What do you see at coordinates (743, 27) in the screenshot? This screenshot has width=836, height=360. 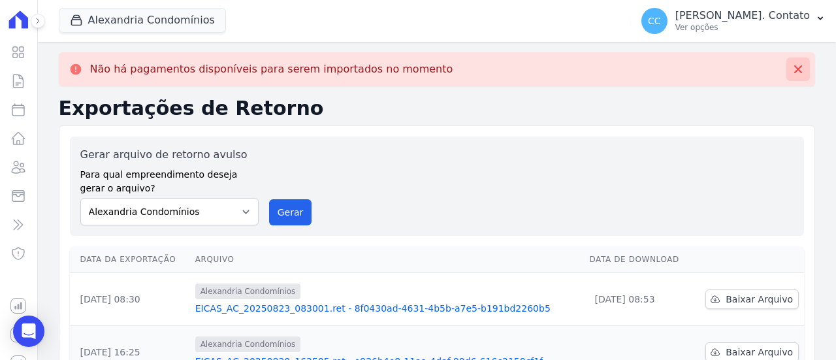 I see `p: Ver opções` at bounding box center [743, 27].